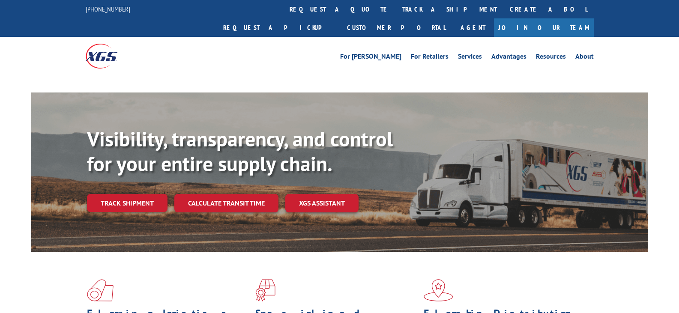 This screenshot has height=313, width=679. I want to click on img: xgs-icon-total-supply-chain-intelligence-red, so click(100, 290).